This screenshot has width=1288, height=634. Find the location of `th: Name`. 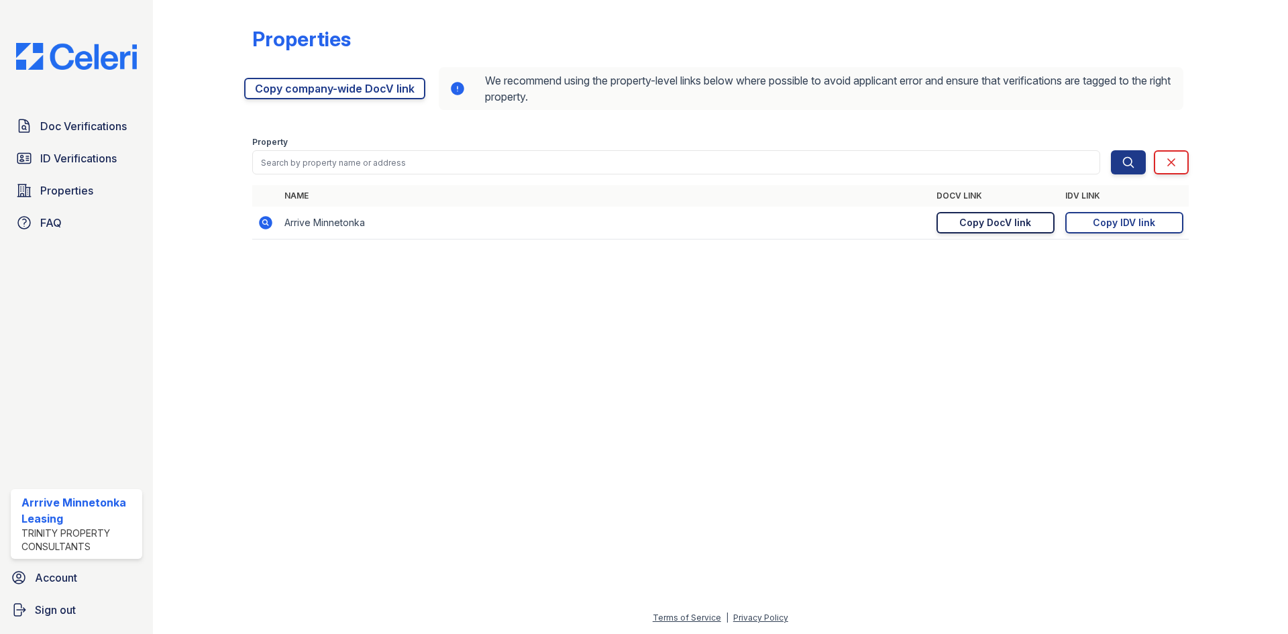

th: Name is located at coordinates (605, 196).